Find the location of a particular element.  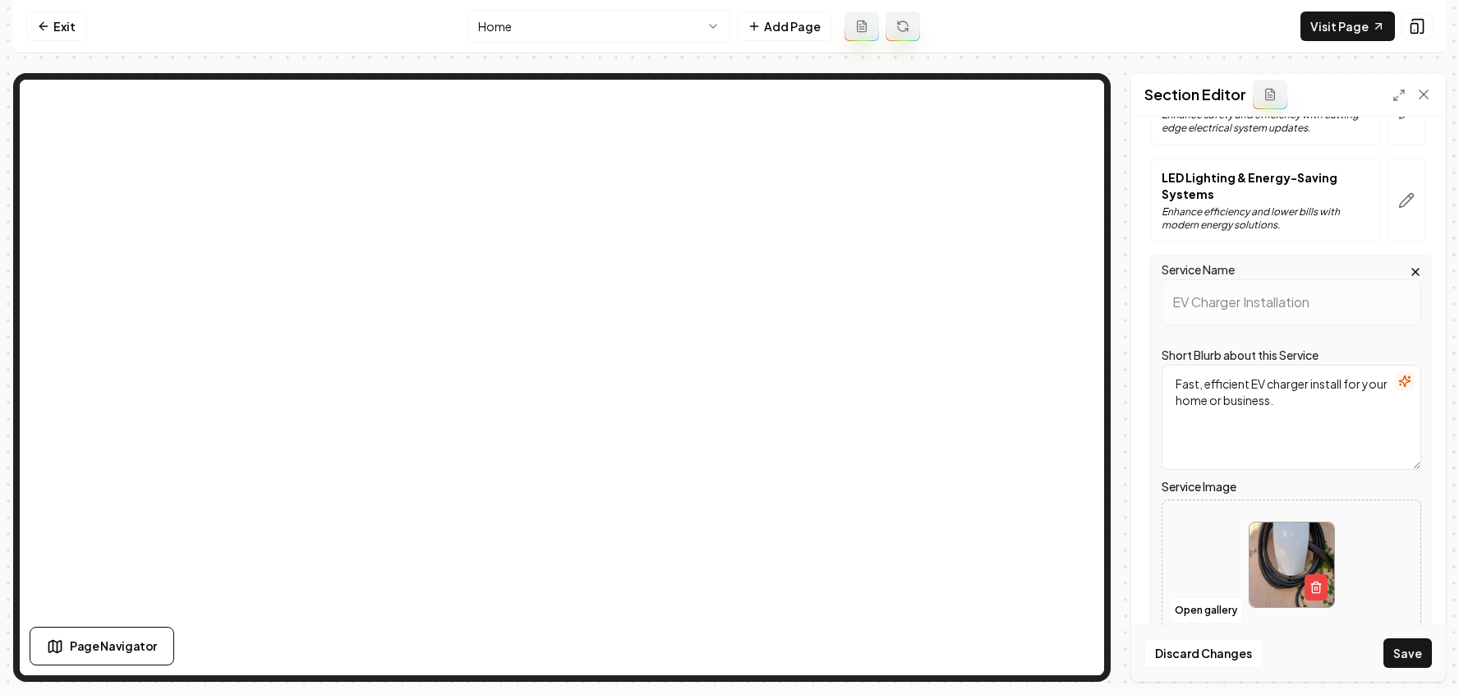

button: Save is located at coordinates (1408, 653).